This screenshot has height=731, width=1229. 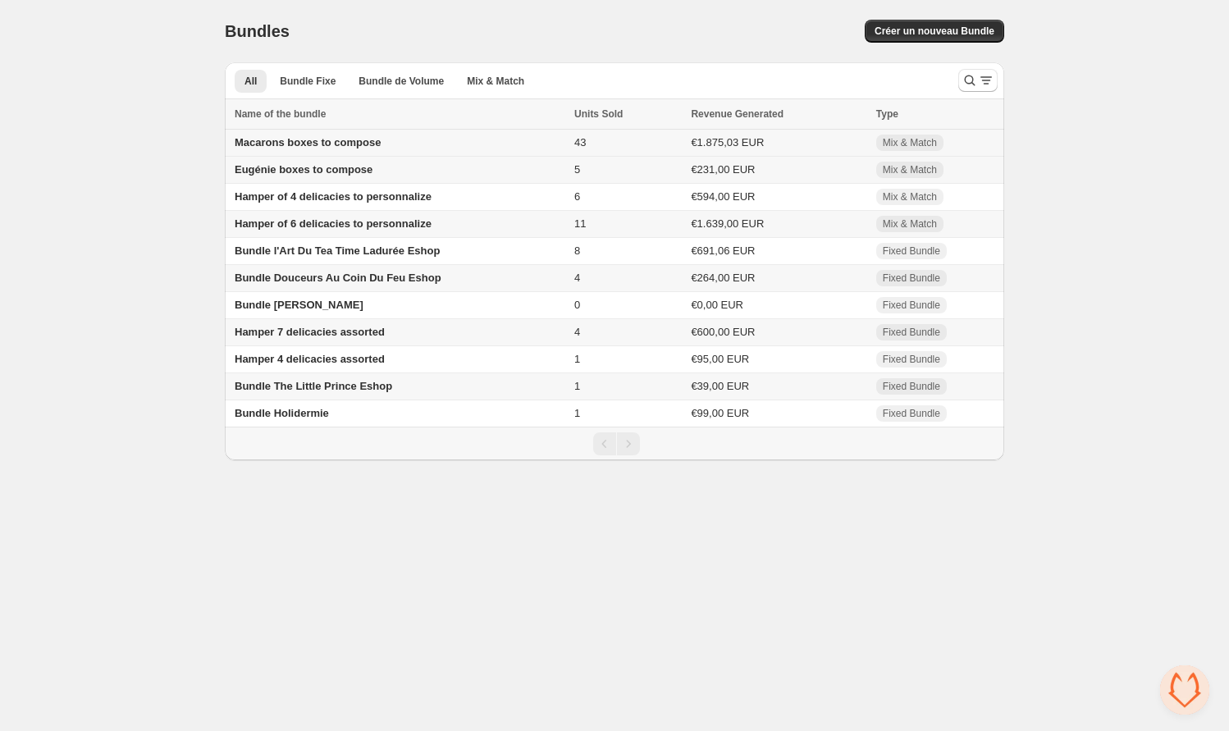 I want to click on span: 6, so click(x=577, y=196).